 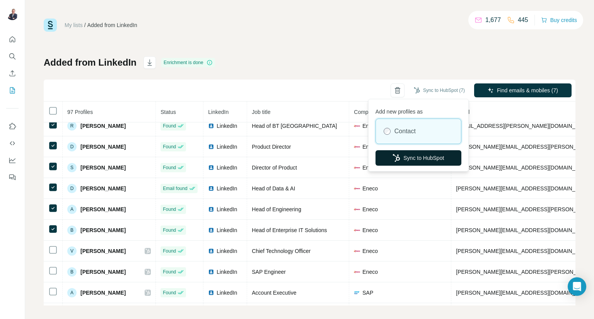 I want to click on span: SAP, so click(x=368, y=293).